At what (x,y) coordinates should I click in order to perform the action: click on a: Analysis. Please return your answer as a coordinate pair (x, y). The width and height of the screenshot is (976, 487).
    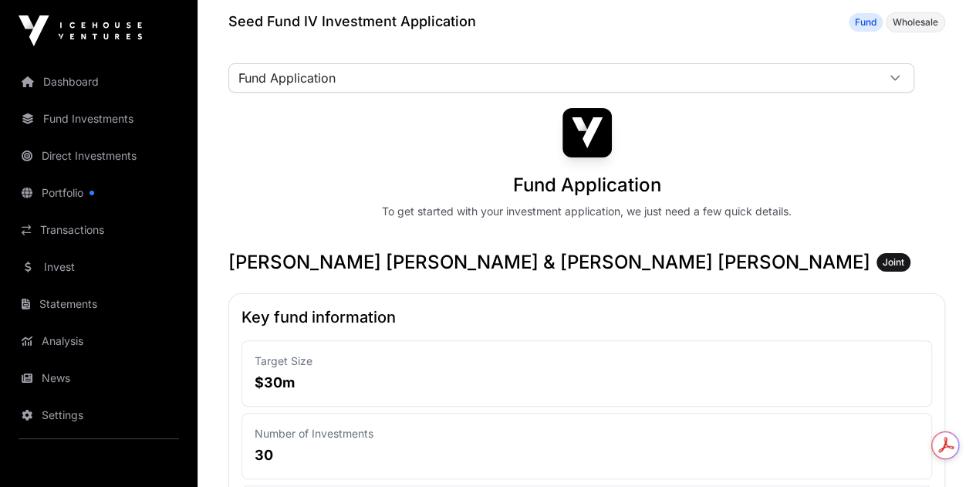
    Looking at the image, I should click on (99, 341).